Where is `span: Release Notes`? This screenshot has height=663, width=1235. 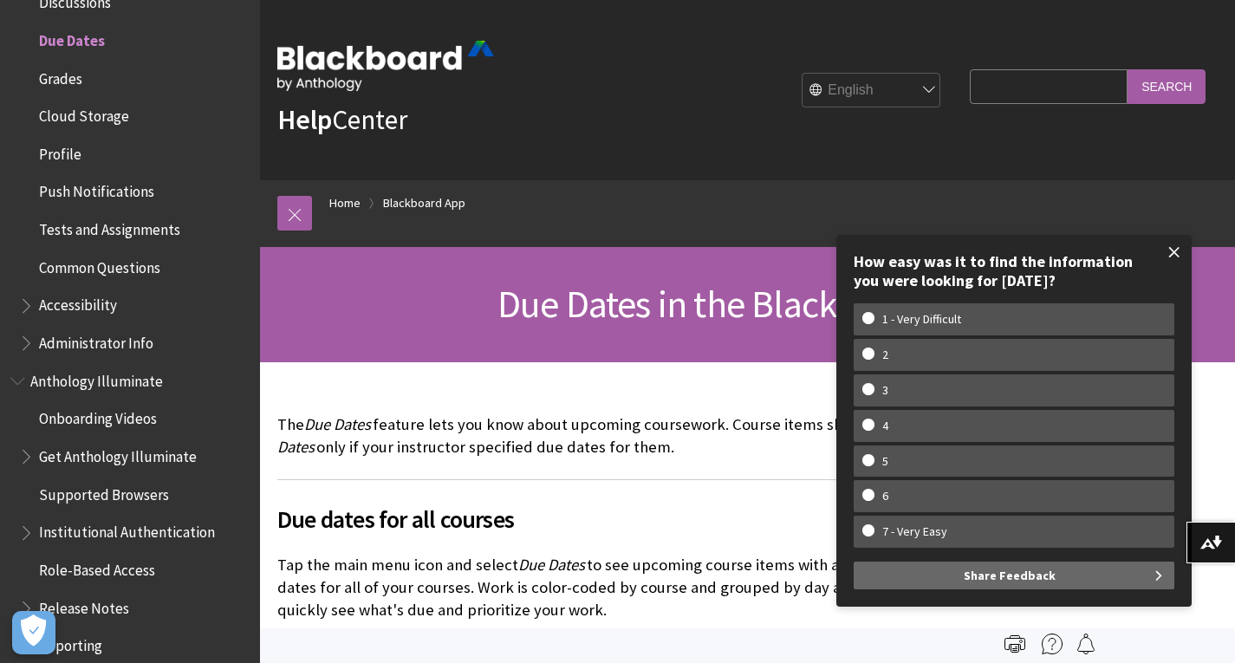
span: Release Notes is located at coordinates (84, 605).